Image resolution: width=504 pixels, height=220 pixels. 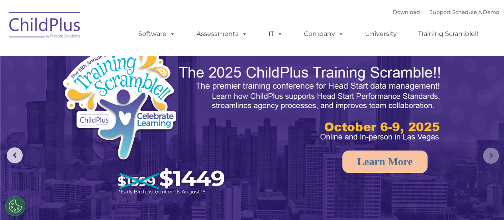 I want to click on a: Learn More, so click(x=385, y=161).